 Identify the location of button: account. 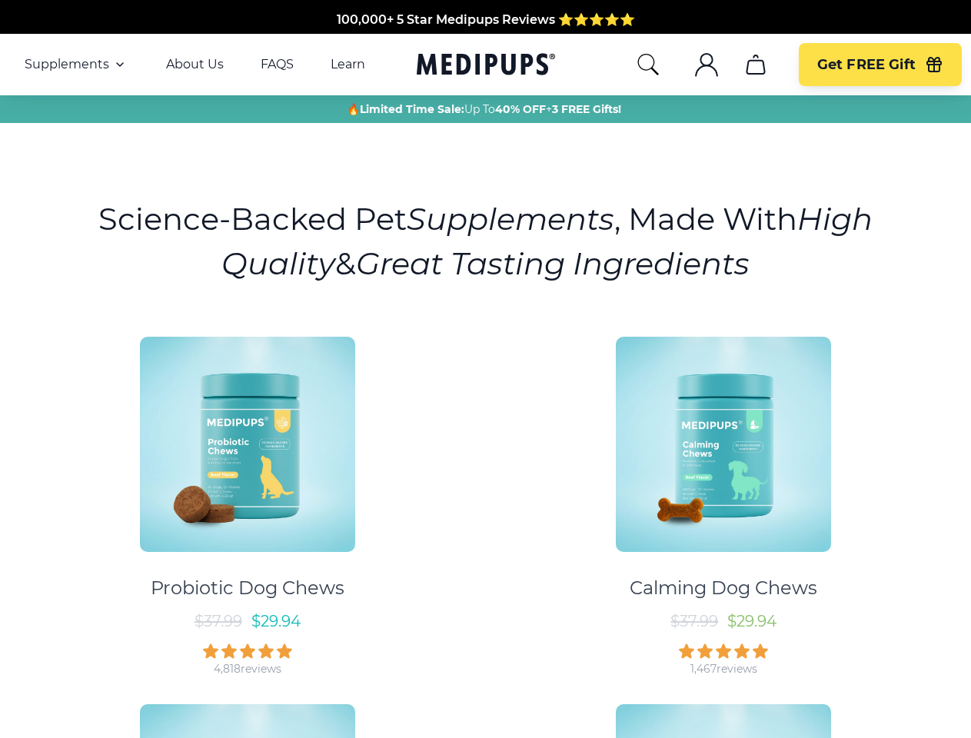
(706, 65).